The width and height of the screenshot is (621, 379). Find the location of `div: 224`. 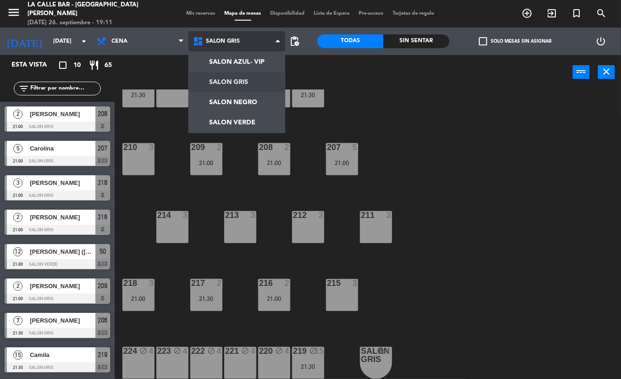

div: 224 is located at coordinates (123, 351).